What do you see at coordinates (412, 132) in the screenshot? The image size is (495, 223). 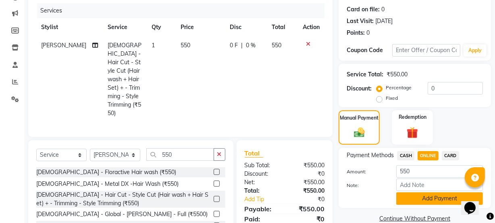 I see `img: _gift.svg` at bounding box center [412, 132].